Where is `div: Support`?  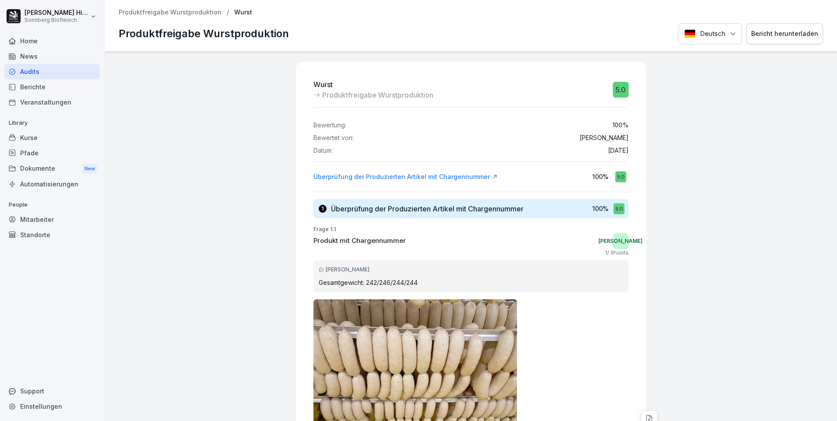 div: Support is located at coordinates (52, 391).